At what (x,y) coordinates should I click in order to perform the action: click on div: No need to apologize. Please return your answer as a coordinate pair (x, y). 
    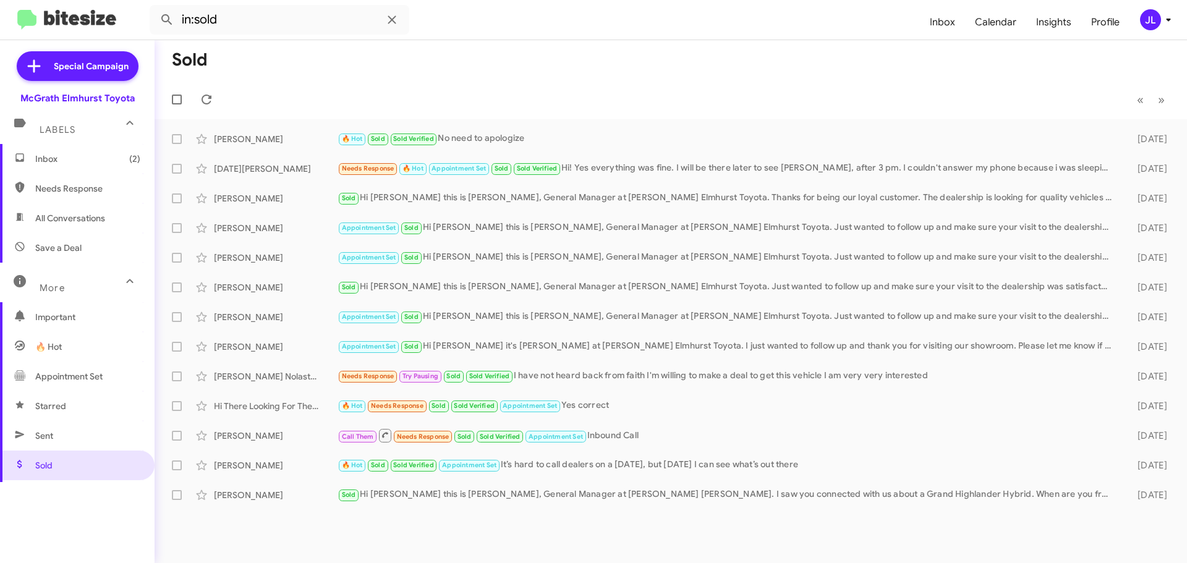
    Looking at the image, I should click on (728, 139).